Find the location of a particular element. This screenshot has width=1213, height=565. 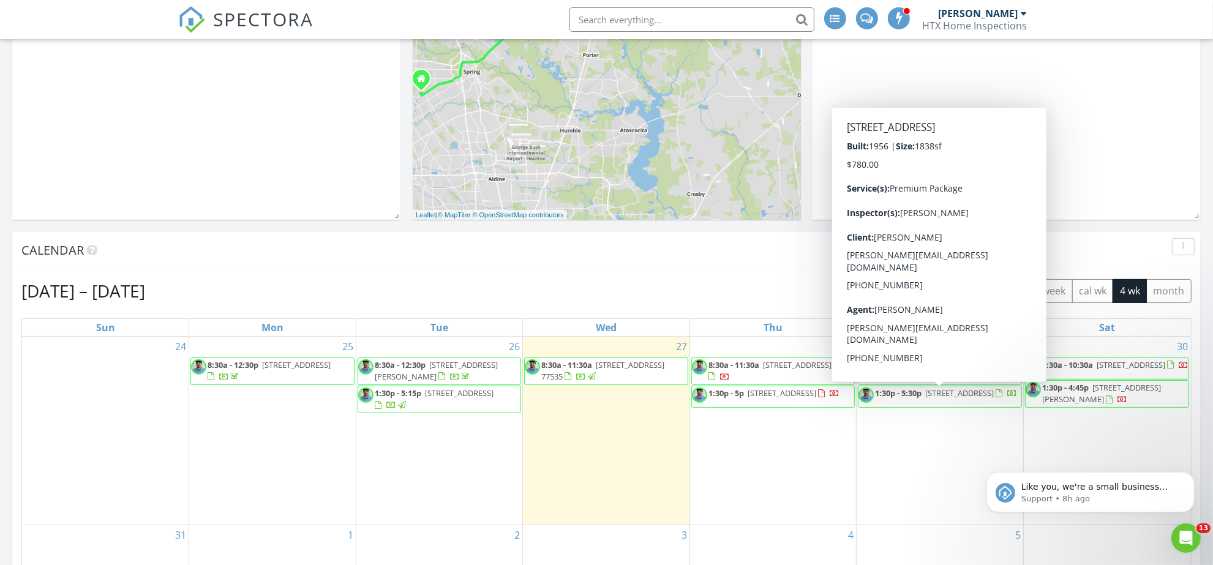

a: Go to August 29, 2025 is located at coordinates (1015, 347).